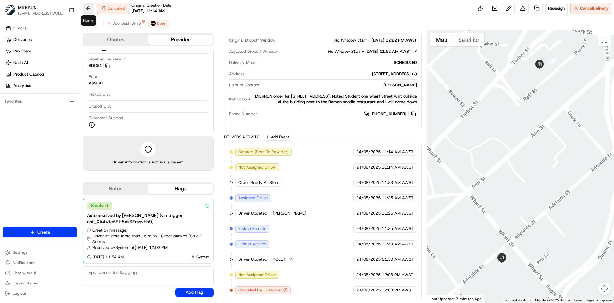 The height and width of the screenshot is (303, 614). I want to click on a: Deliveries, so click(41, 40).